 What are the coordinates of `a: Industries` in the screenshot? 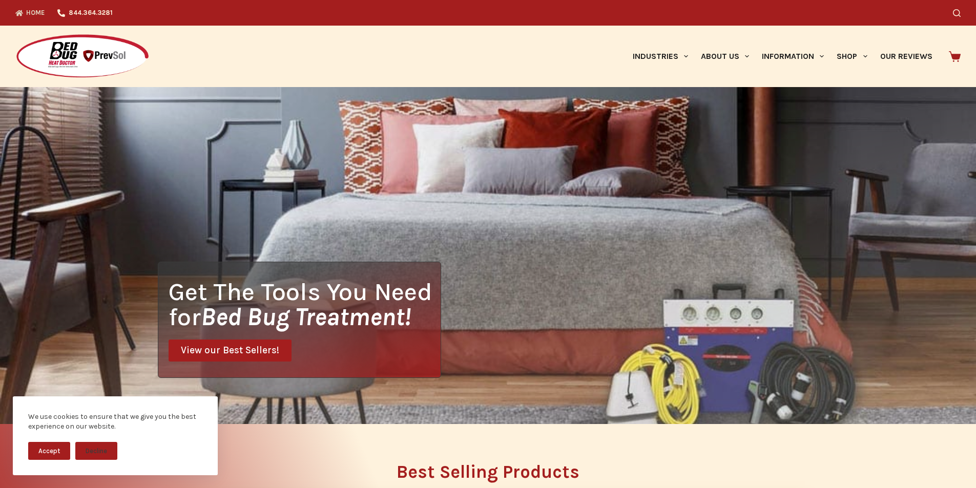 It's located at (660, 56).